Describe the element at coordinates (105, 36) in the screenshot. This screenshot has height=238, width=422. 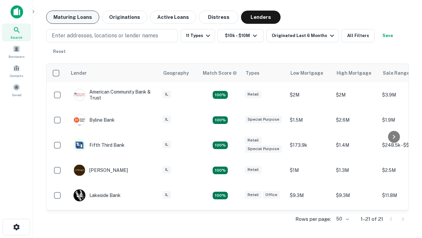
I see `p: Enter addresses, locations or lender names` at that location.